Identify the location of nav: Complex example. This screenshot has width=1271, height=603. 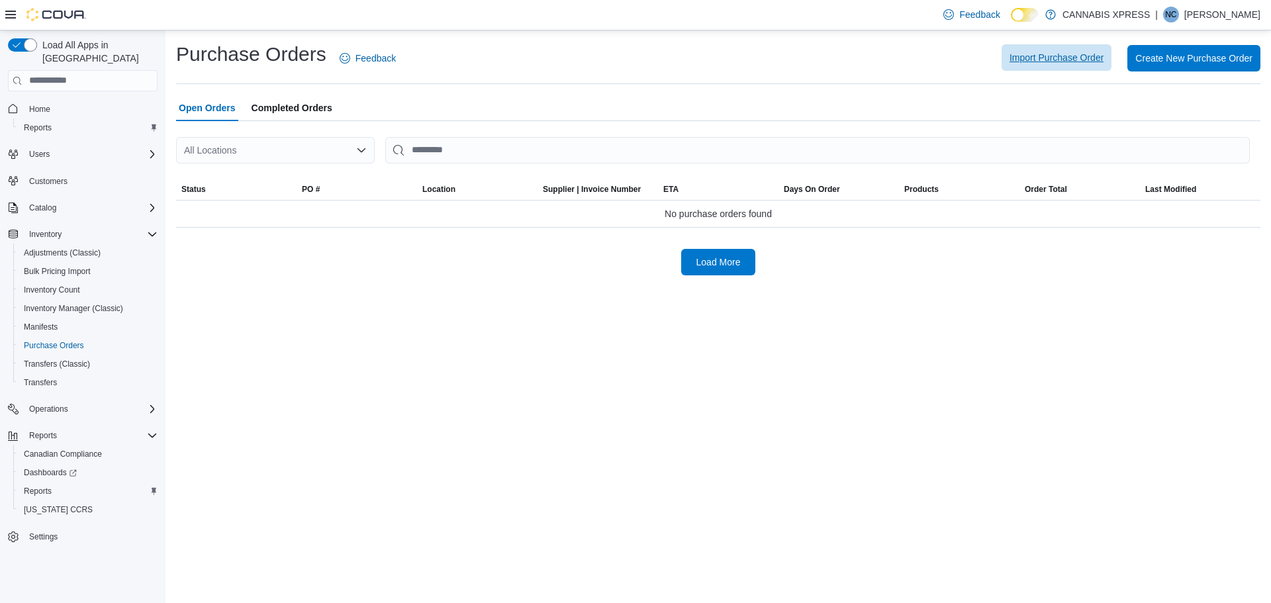
(83, 337).